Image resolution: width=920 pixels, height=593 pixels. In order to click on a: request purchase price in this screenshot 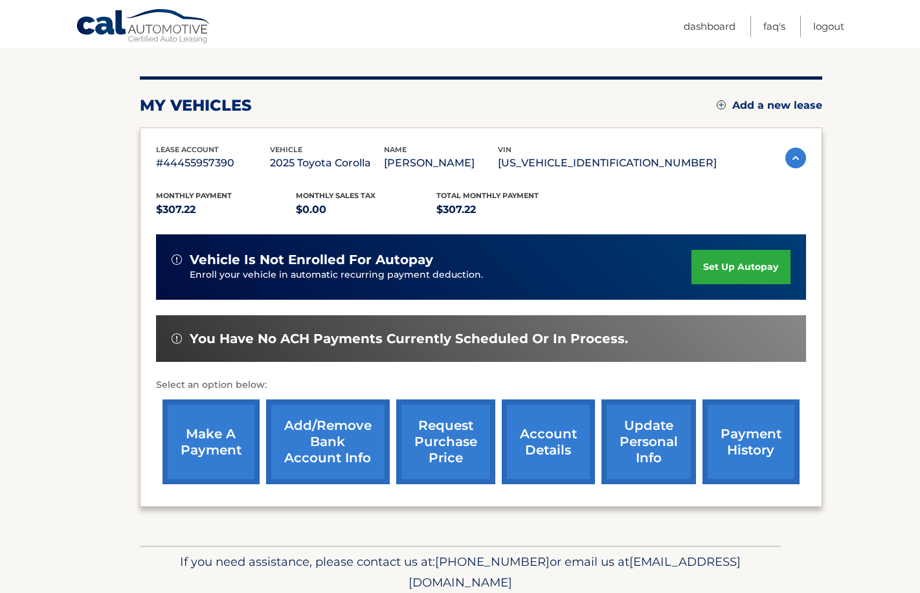, I will do `click(446, 442)`.